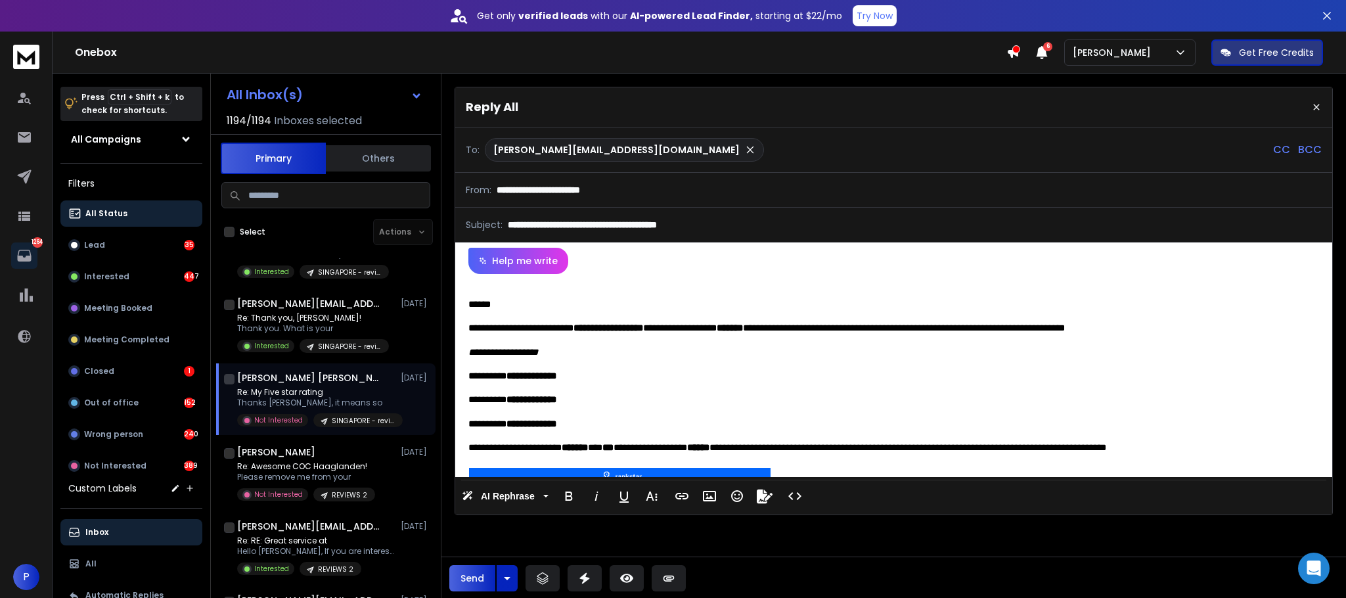 The width and height of the screenshot is (1346, 598). Describe the element at coordinates (652, 496) in the screenshot. I see `button: More Text` at that location.